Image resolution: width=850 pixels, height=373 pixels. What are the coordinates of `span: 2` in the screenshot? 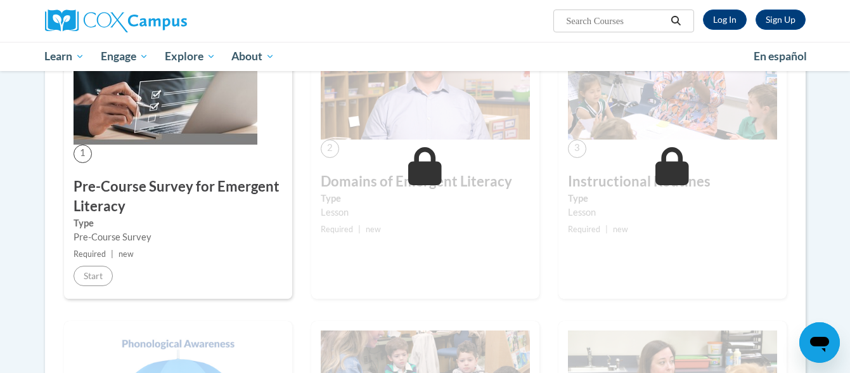 It's located at (330, 148).